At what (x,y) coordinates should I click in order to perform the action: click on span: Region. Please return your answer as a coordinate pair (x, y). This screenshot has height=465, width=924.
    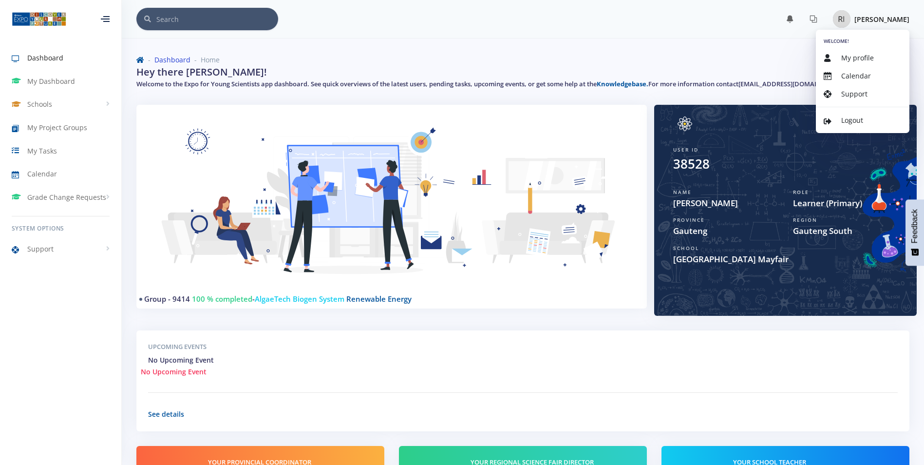
    Looking at the image, I should click on (805, 220).